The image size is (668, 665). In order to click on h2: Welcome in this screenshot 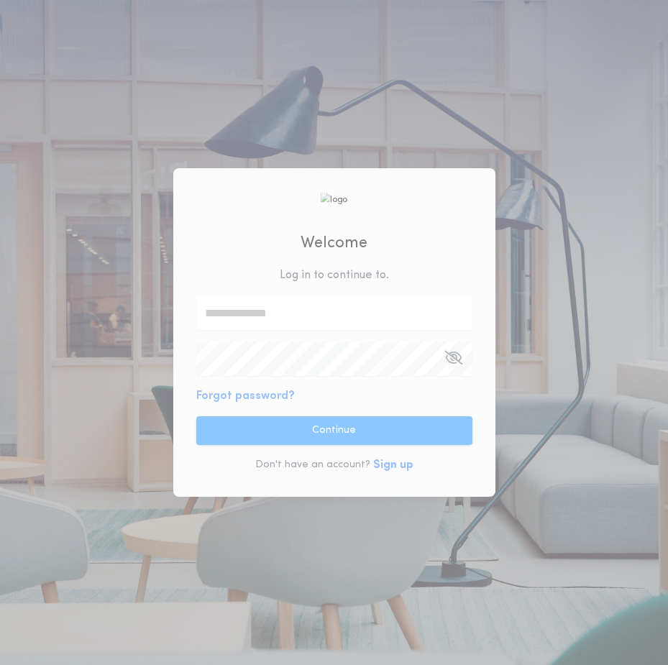, I will do `click(334, 243)`.